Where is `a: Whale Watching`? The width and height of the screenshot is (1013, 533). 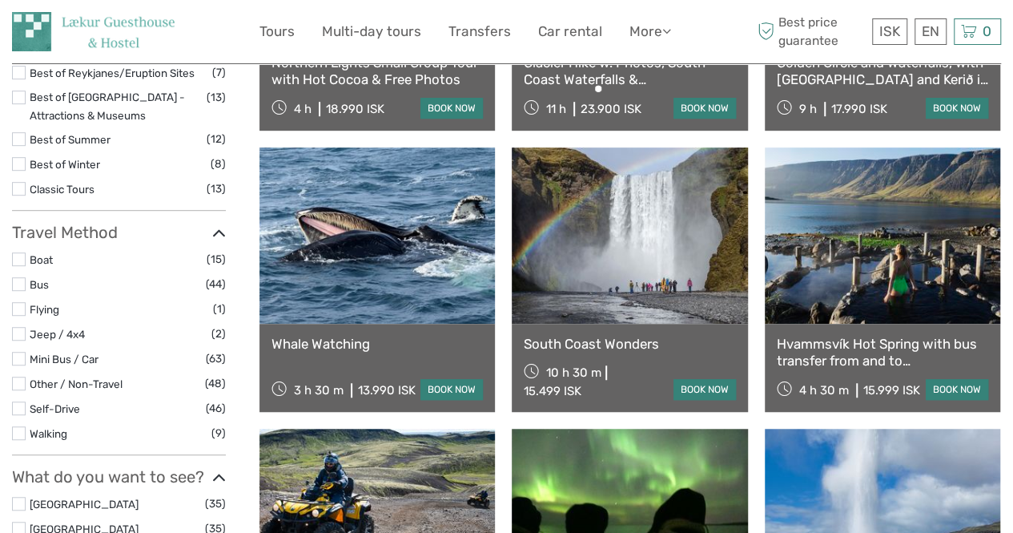 a: Whale Watching is located at coordinates (377, 344).